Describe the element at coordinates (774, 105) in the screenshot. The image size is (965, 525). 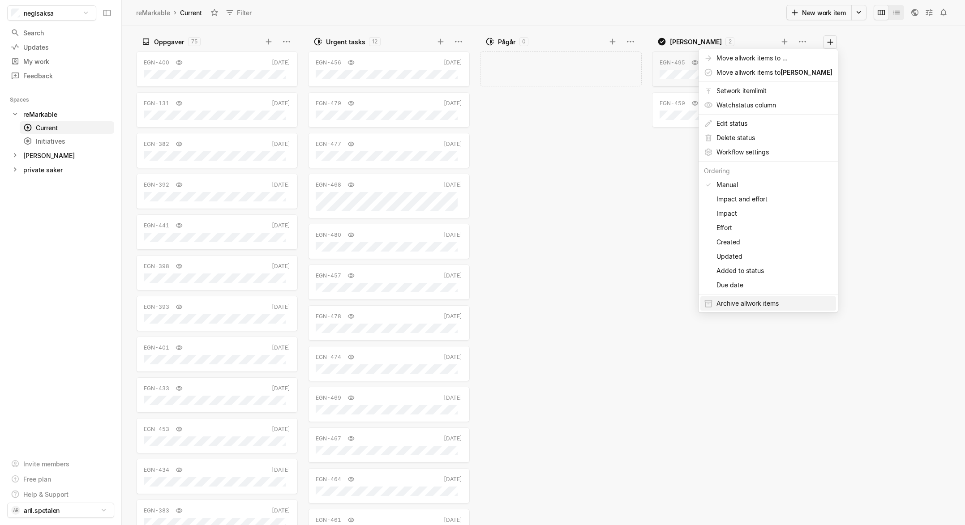
I see `span: Watch status column` at that location.